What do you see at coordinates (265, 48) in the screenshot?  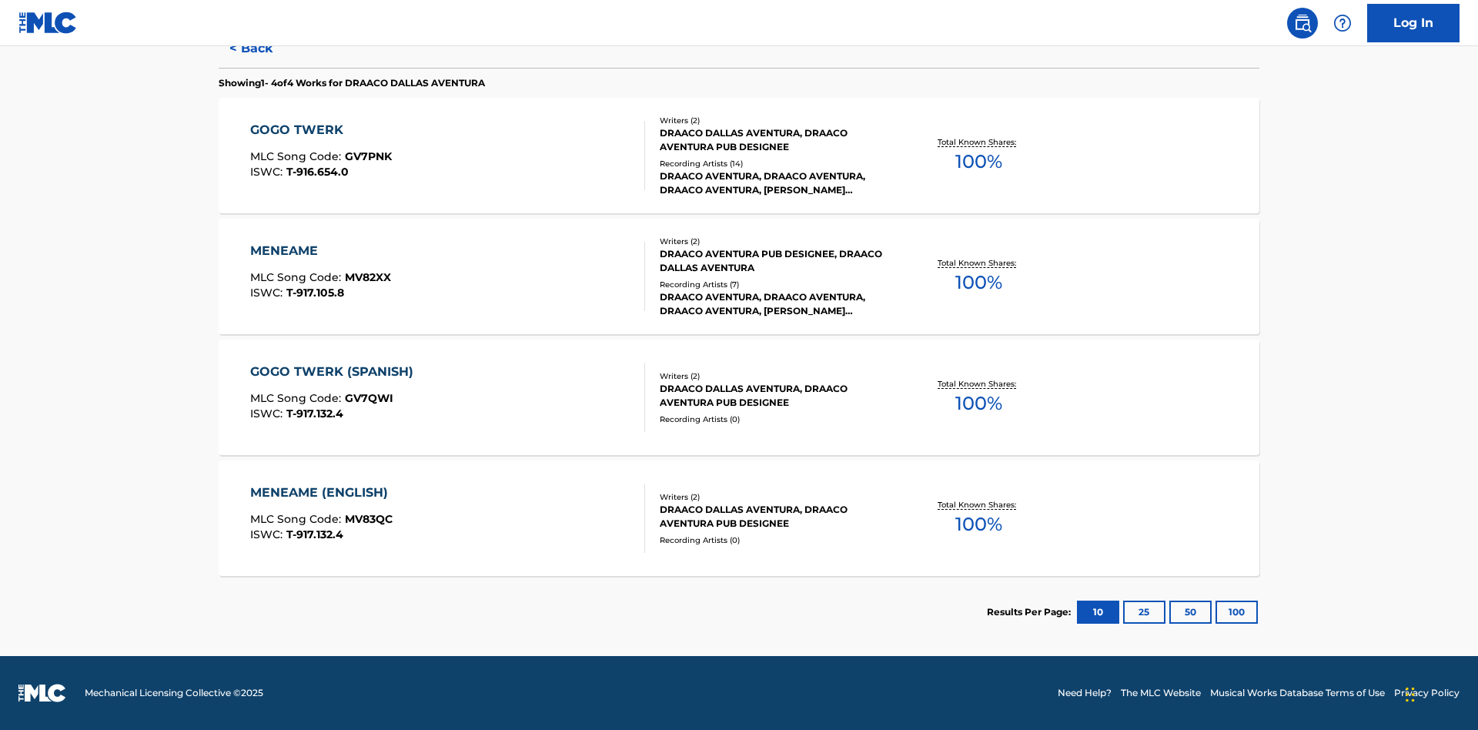 I see `button: < Back` at bounding box center [265, 48].